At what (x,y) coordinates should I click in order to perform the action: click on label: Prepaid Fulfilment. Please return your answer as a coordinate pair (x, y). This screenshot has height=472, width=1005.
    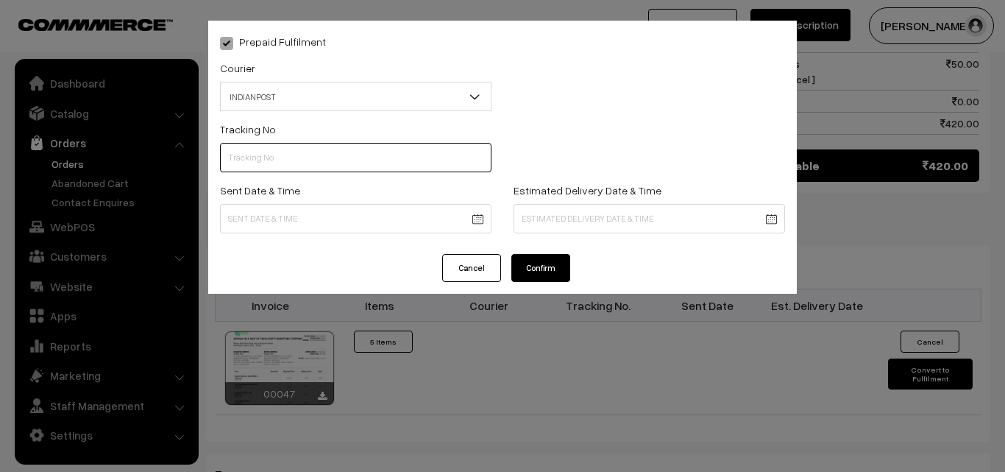
    Looking at the image, I should click on (273, 41).